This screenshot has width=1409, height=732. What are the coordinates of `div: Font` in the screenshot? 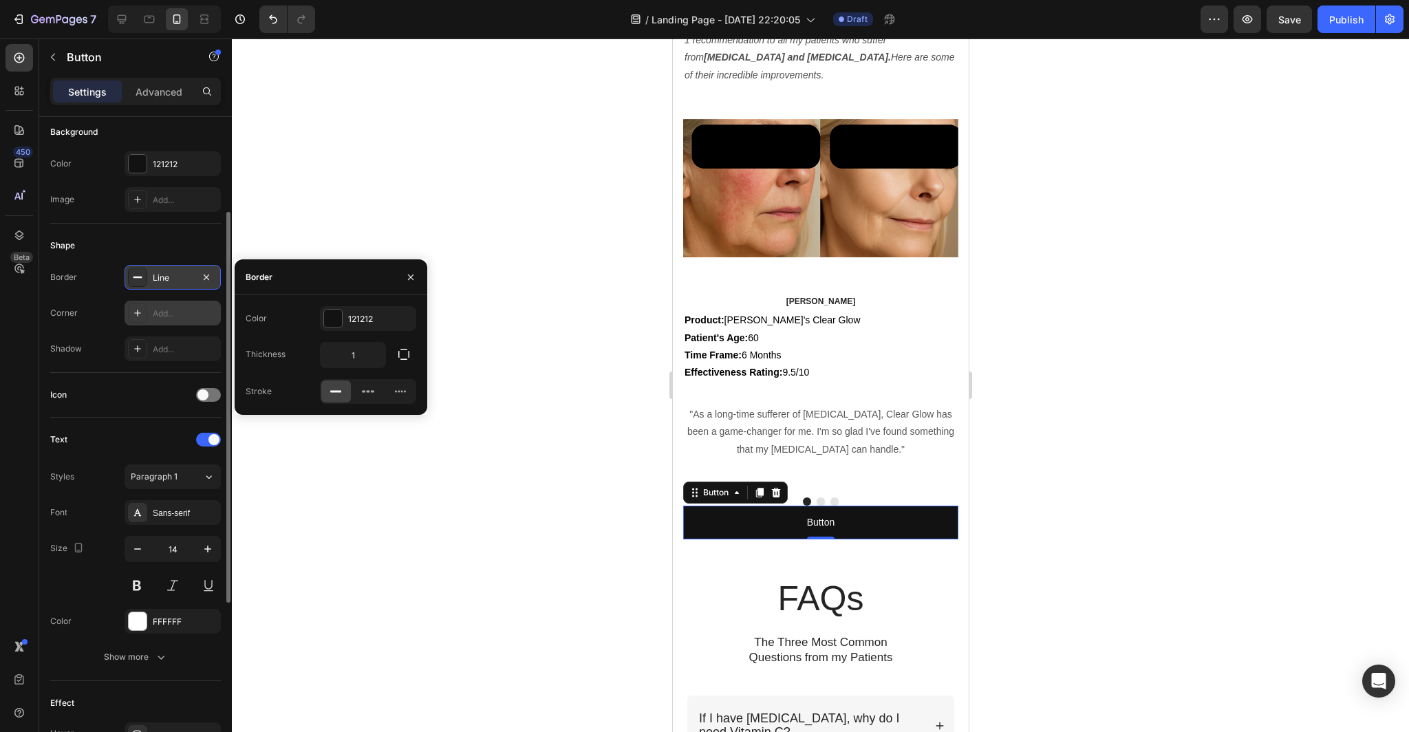 It's located at (58, 512).